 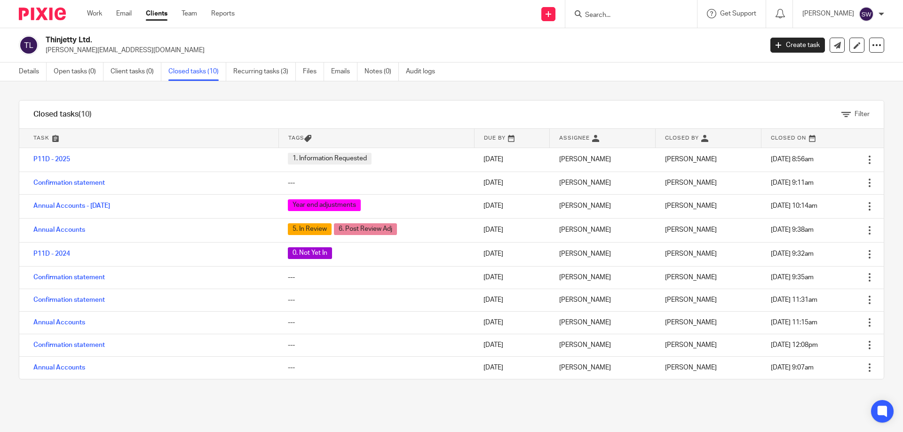 I want to click on a: P11D - 2024, so click(x=52, y=254).